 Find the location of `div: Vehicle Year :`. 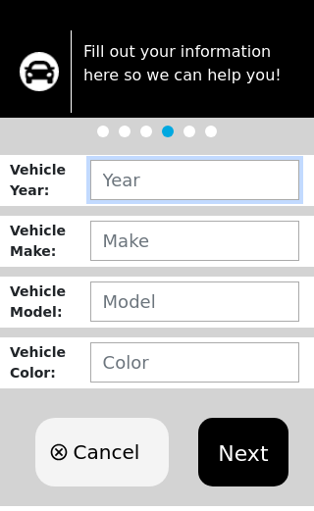

div: Vehicle Year : is located at coordinates (50, 180).